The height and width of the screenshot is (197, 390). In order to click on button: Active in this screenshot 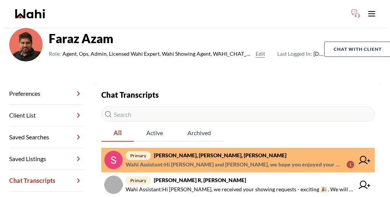, I will do `click(155, 133)`.